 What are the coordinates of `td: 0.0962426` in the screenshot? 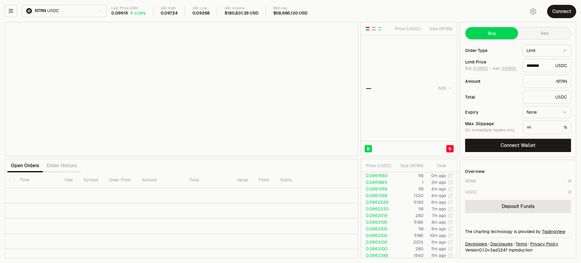 It's located at (377, 202).